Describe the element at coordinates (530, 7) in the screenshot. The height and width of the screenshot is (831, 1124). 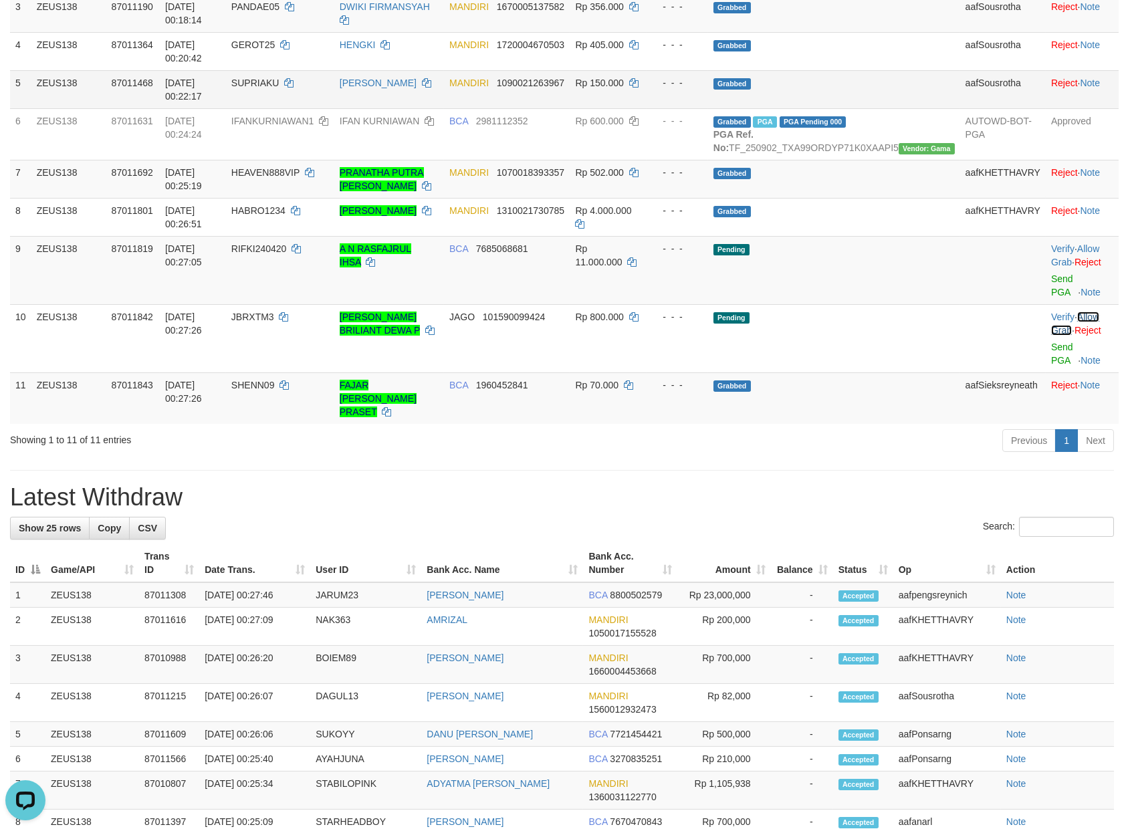
I see `span: Copy 1670005137582 to clipboard` at that location.